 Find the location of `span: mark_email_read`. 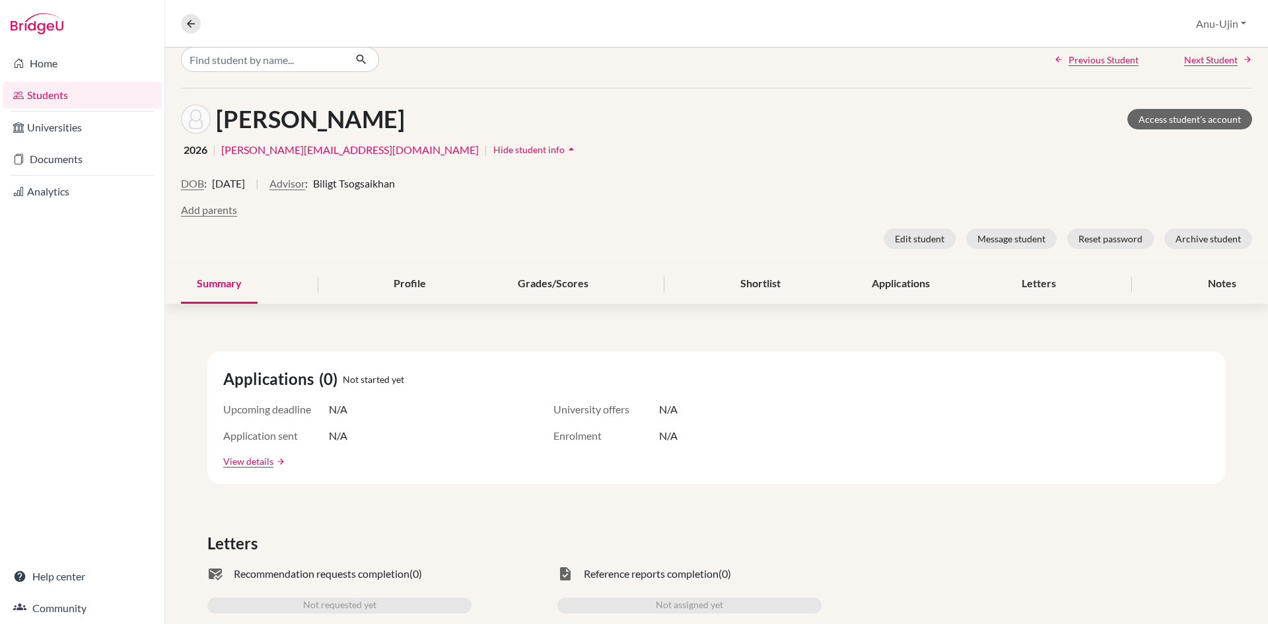

span: mark_email_read is located at coordinates (215, 574).